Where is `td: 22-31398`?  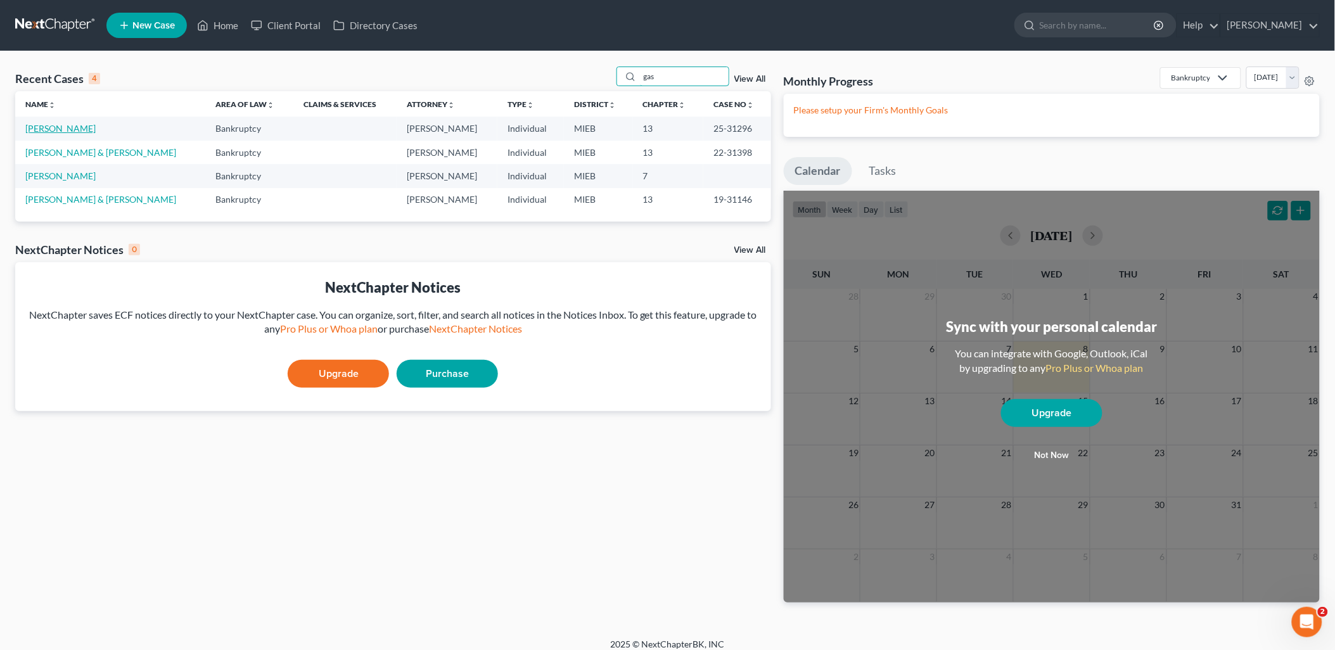 td: 22-31398 is located at coordinates (737, 152).